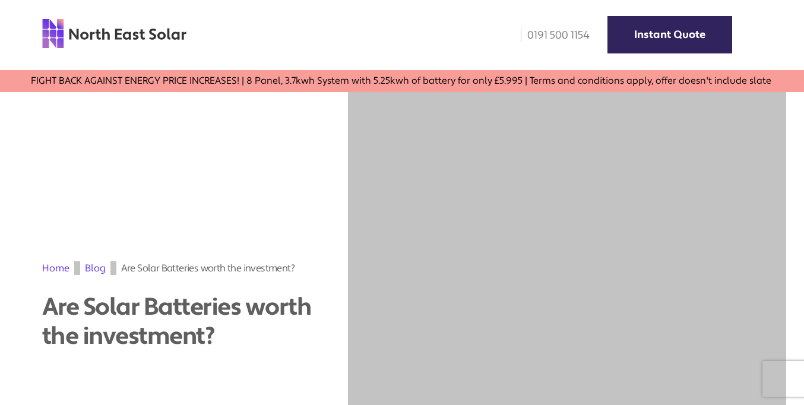  What do you see at coordinates (761, 37) in the screenshot?
I see `img: menu icon` at bounding box center [761, 37].